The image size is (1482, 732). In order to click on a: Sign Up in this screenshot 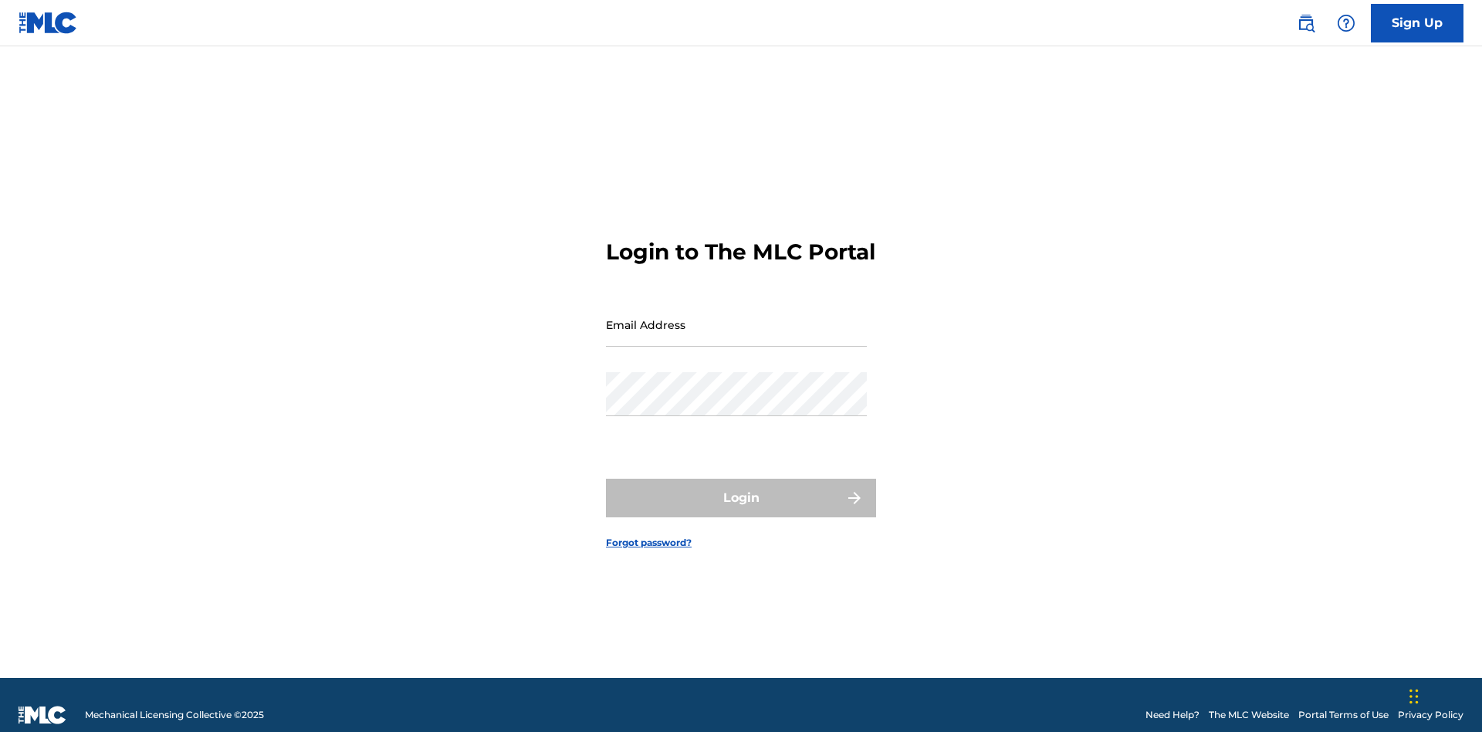, I will do `click(1418, 23)`.